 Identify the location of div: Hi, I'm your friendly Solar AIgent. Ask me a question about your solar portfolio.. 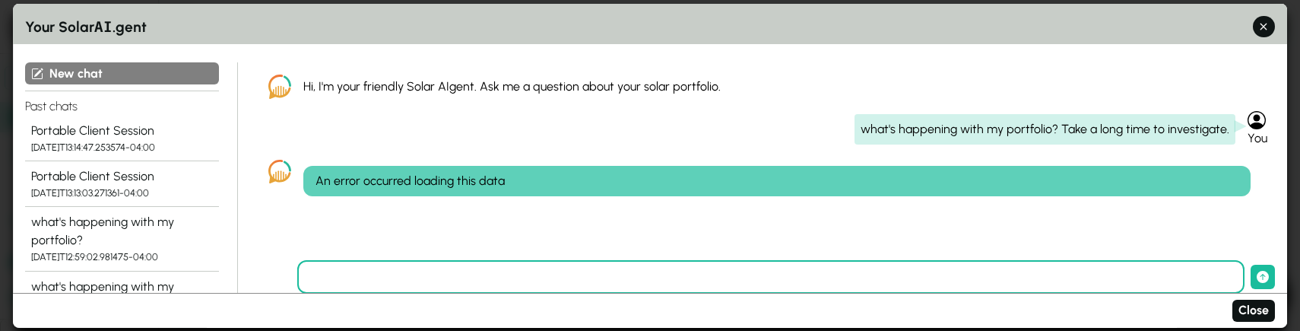
(777, 87).